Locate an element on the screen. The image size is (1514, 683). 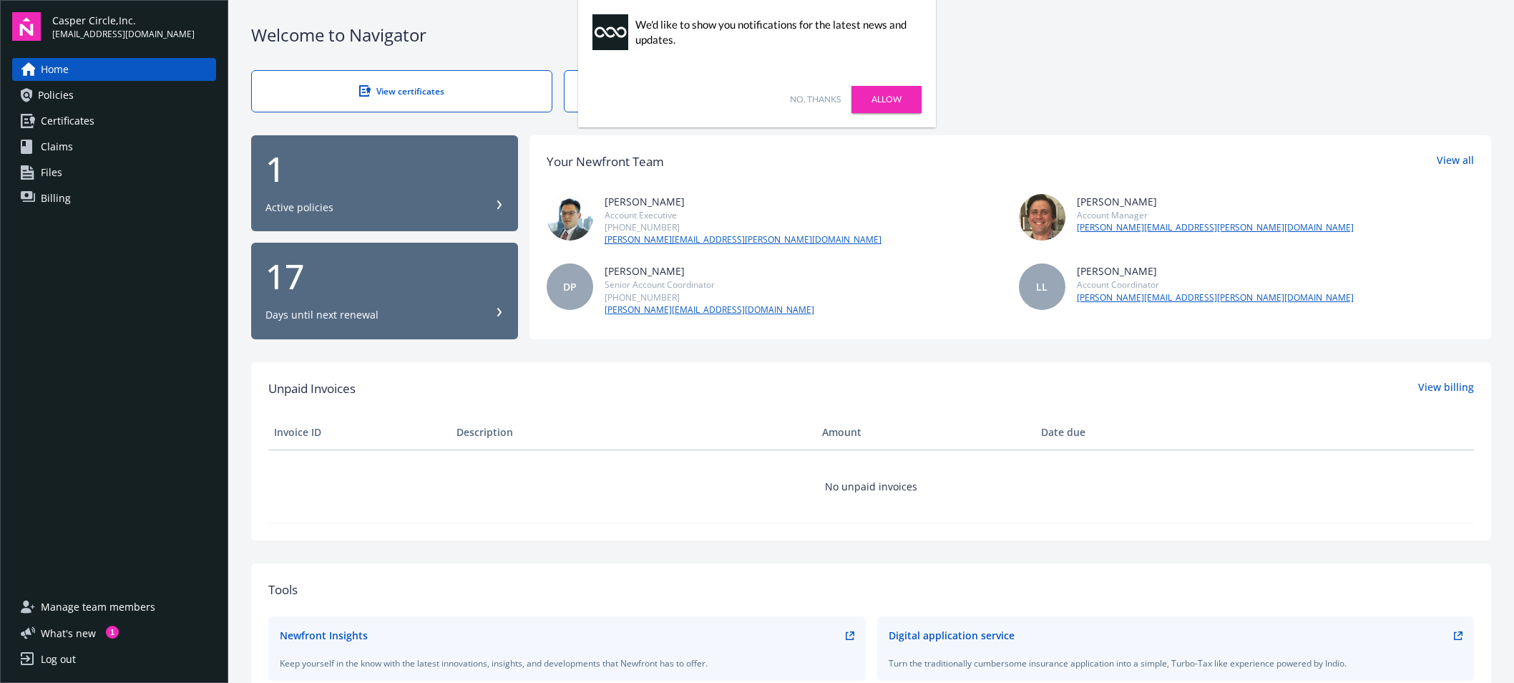
a: Home is located at coordinates (114, 69).